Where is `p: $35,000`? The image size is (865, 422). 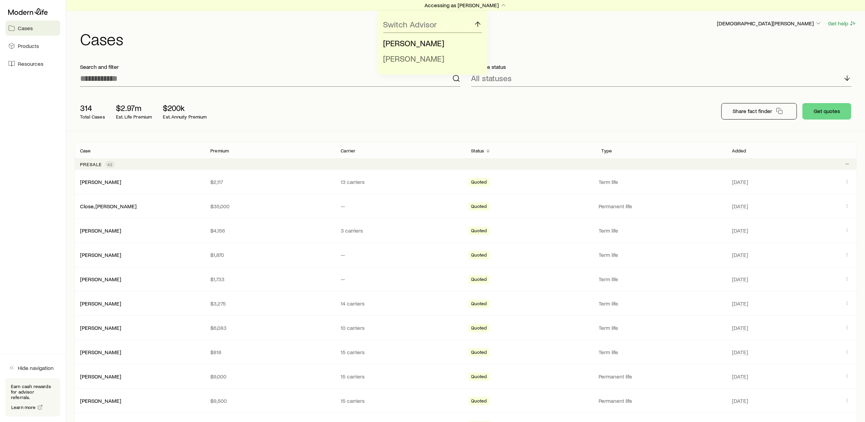
p: $35,000 is located at coordinates (270, 206).